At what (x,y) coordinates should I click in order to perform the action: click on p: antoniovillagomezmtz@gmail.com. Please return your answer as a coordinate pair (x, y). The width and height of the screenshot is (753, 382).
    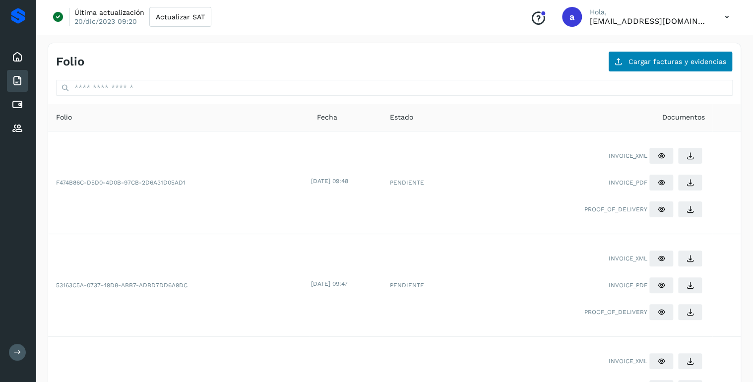
    Looking at the image, I should click on (649, 21).